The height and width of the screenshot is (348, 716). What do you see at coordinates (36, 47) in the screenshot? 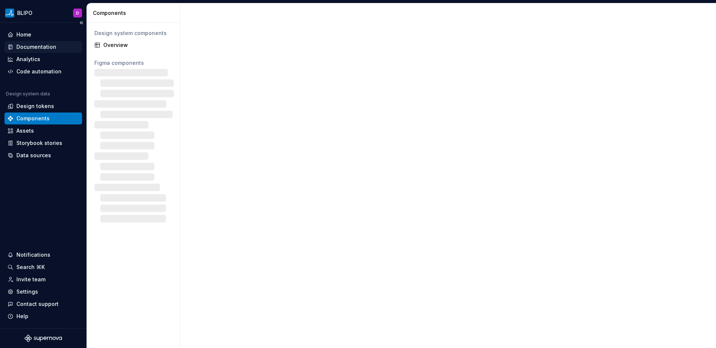
I see `div: Documentation` at bounding box center [36, 47].